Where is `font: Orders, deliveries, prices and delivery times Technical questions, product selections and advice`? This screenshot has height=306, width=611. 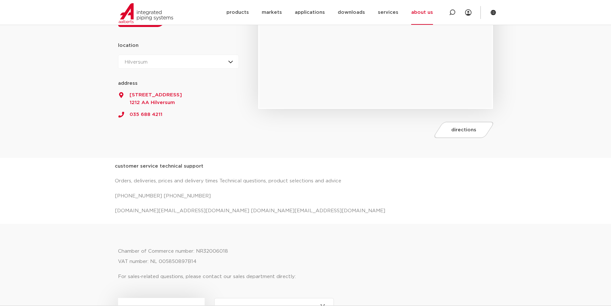
font: Orders, deliveries, prices and delivery times Technical questions, product selections and advice is located at coordinates (228, 181).